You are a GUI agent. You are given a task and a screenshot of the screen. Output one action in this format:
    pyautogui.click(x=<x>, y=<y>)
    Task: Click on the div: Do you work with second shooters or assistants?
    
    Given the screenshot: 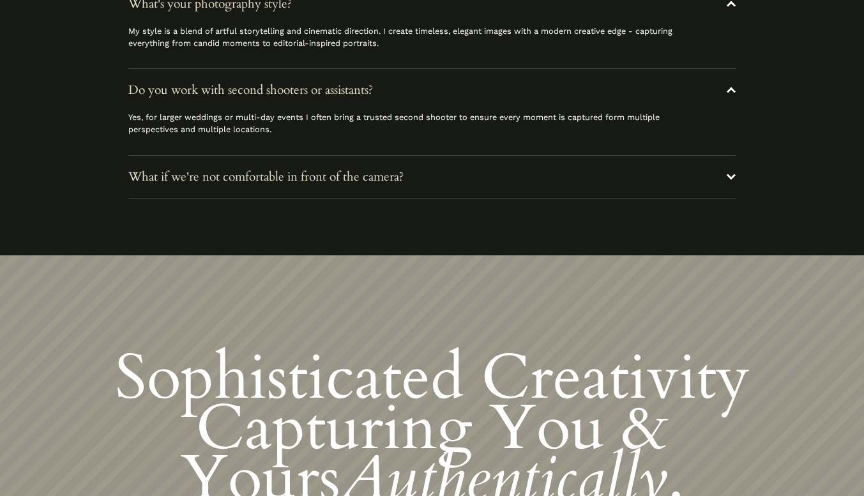 What is the action you would take?
    pyautogui.click(x=431, y=133)
    